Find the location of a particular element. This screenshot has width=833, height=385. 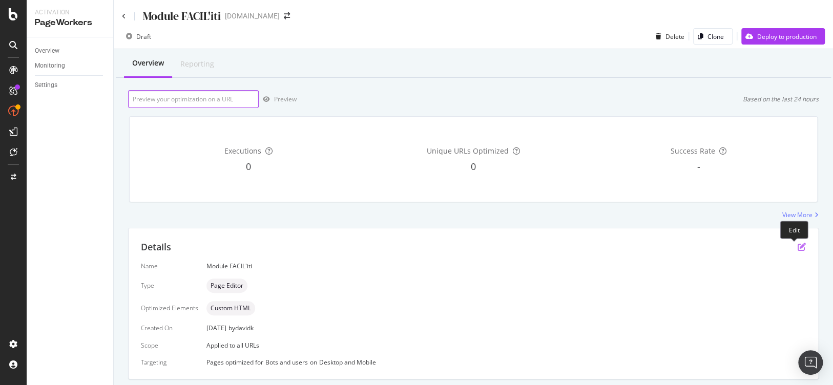

div: Deploy to production is located at coordinates (787, 36).